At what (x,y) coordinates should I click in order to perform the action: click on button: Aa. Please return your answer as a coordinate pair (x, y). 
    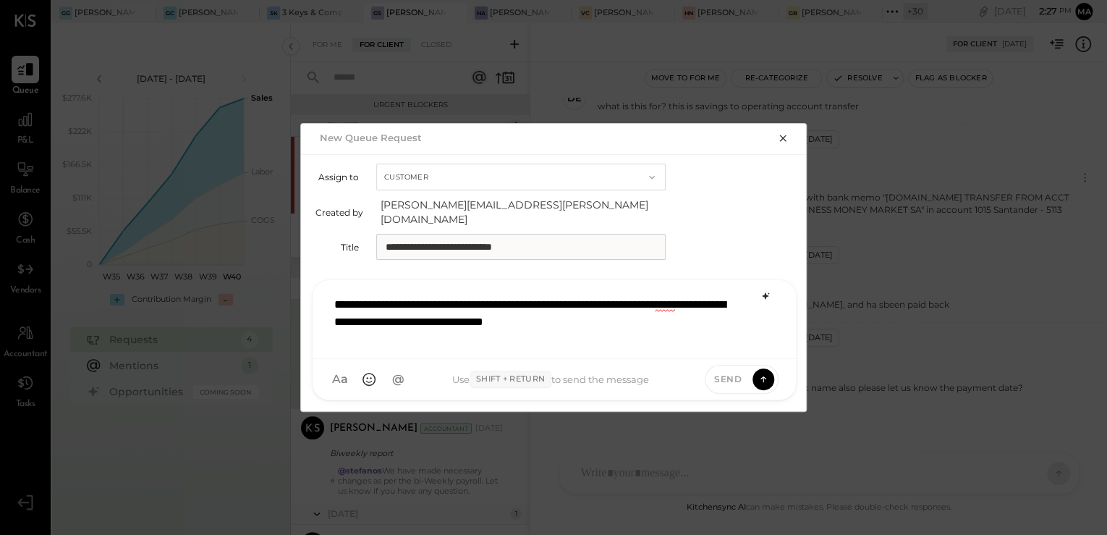
    Looking at the image, I should click on (340, 379).